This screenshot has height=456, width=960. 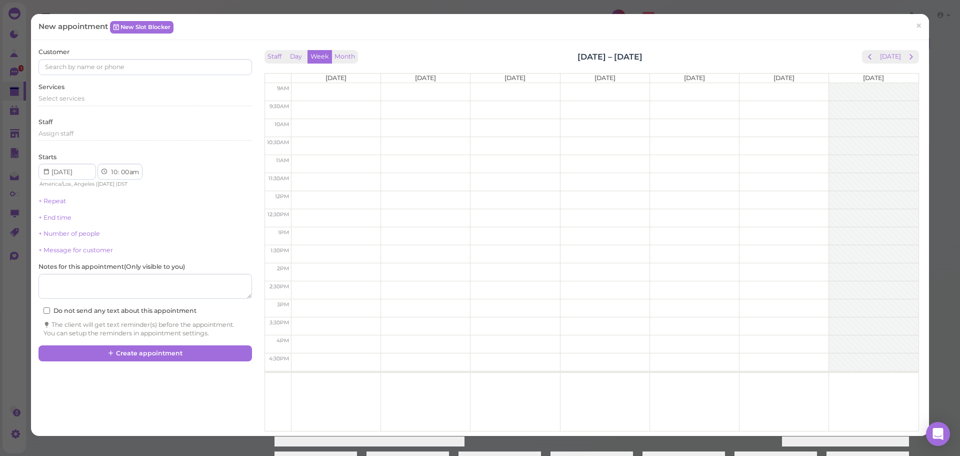 I want to click on a: + Repeat, so click(x=52, y=201).